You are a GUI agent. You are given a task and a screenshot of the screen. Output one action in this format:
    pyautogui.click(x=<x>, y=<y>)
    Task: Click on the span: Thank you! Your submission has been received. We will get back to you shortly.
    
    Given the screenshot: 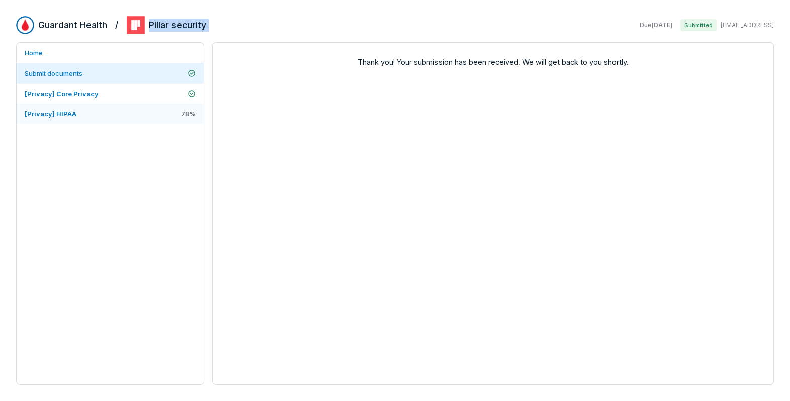 What is the action you would take?
    pyautogui.click(x=493, y=62)
    